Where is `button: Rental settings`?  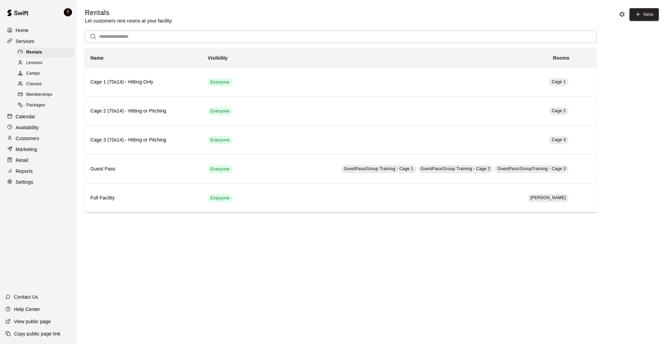 button: Rental settings is located at coordinates (622, 14).